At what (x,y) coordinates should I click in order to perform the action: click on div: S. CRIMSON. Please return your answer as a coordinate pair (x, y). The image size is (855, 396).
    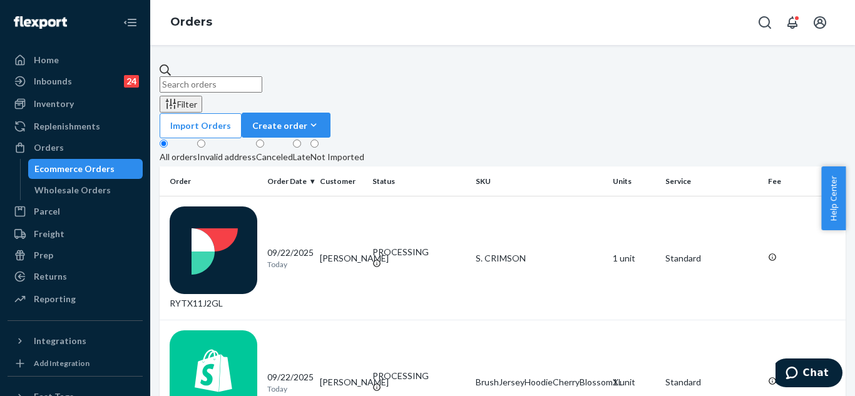
    Looking at the image, I should click on (539, 259).